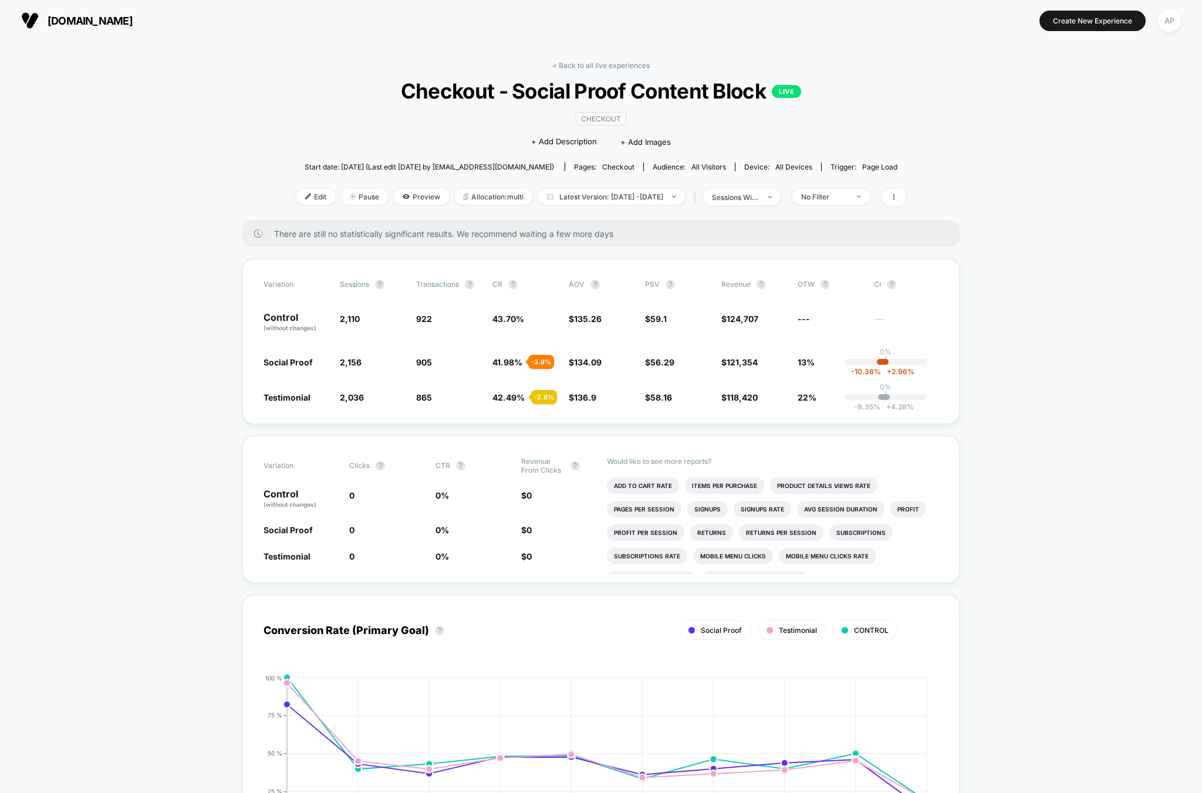 This screenshot has height=793, width=1202. I want to click on span: 2,036, so click(352, 397).